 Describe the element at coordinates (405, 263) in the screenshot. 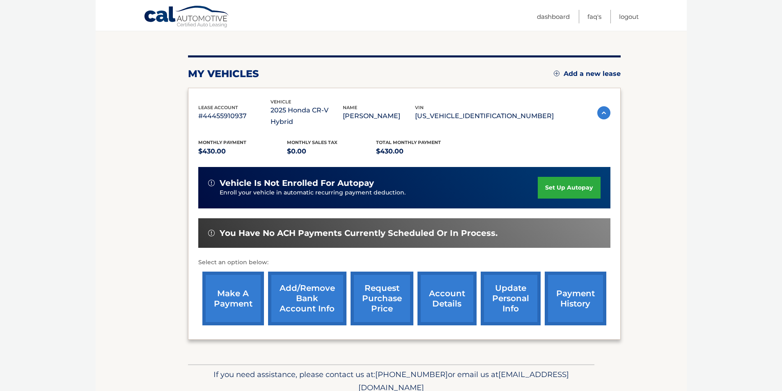

I see `p: Select an option below:` at that location.